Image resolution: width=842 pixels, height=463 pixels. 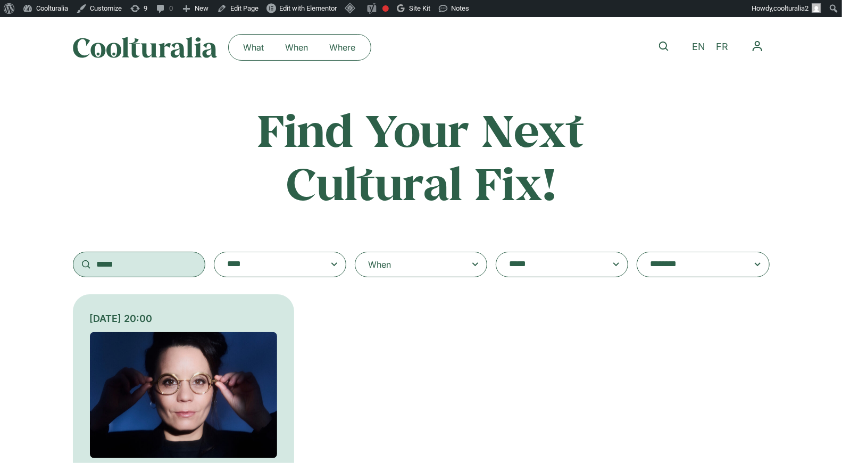 What do you see at coordinates (757, 46) in the screenshot?
I see `button: Menu Toggle` at bounding box center [757, 46].